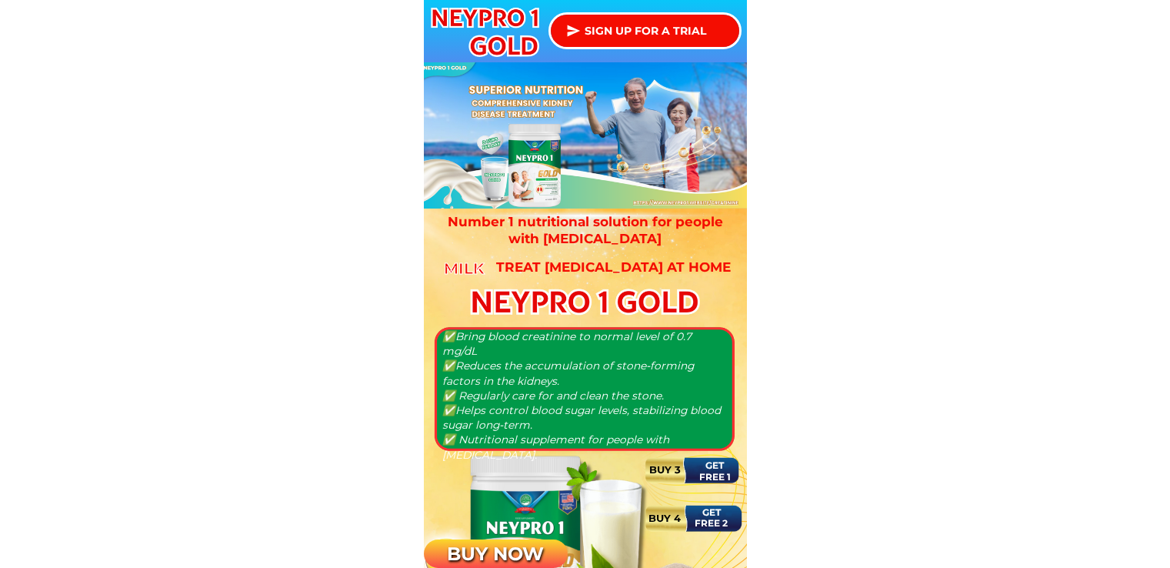 The height and width of the screenshot is (568, 1170). I want to click on h3: BUY 4, so click(664, 518).